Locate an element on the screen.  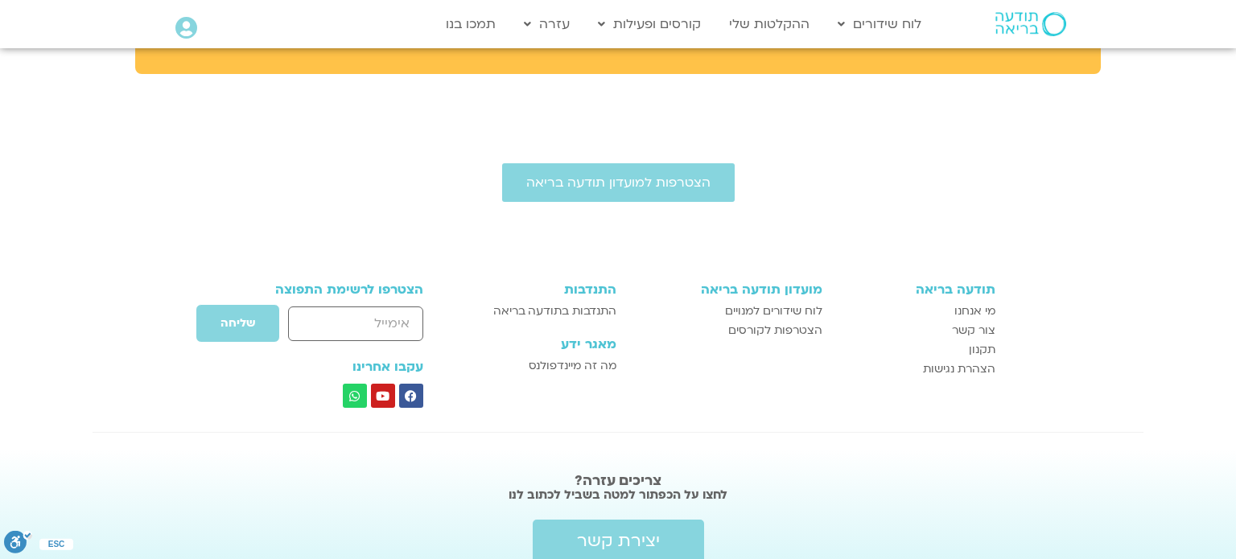
a: תמכו בנו is located at coordinates (471, 24).